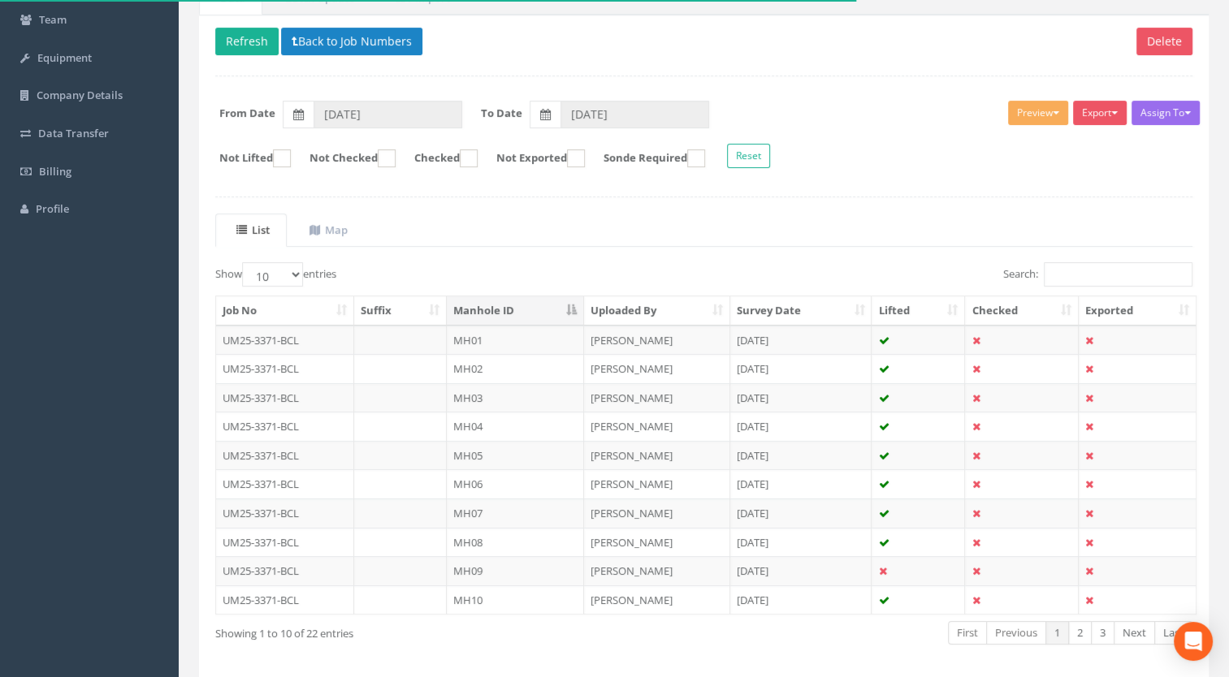  I want to click on button: Delete, so click(1164, 41).